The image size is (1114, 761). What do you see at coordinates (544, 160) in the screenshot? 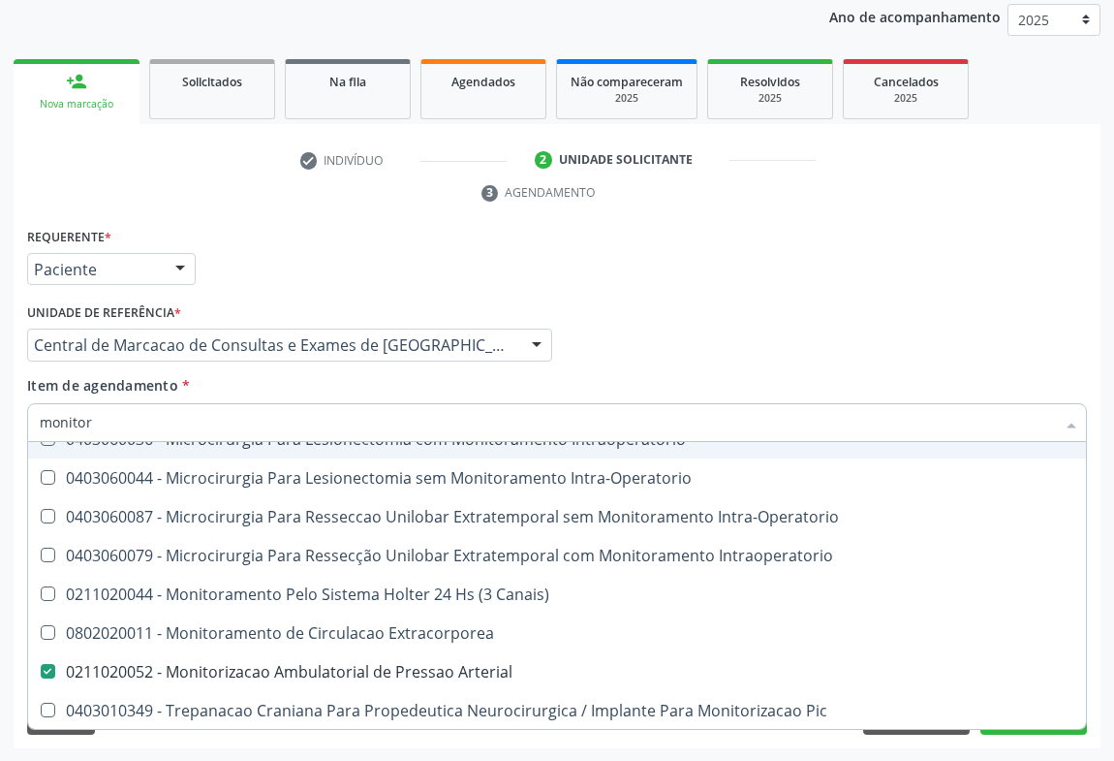
I see `div: 2` at bounding box center [544, 160].